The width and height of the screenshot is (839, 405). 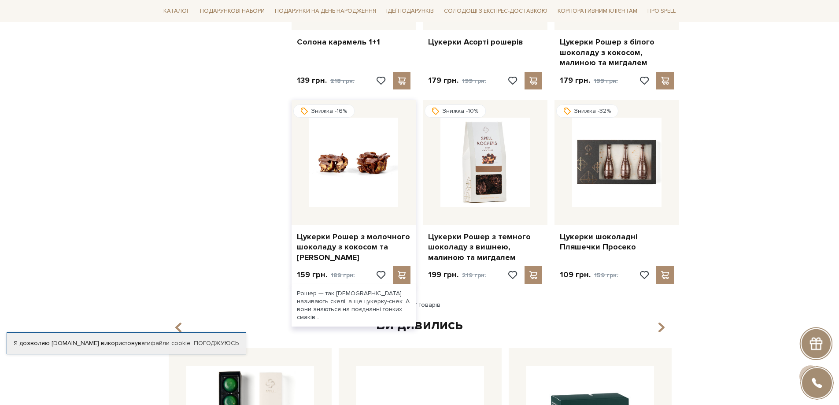 I want to click on div: Знижка -10%, so click(x=455, y=111).